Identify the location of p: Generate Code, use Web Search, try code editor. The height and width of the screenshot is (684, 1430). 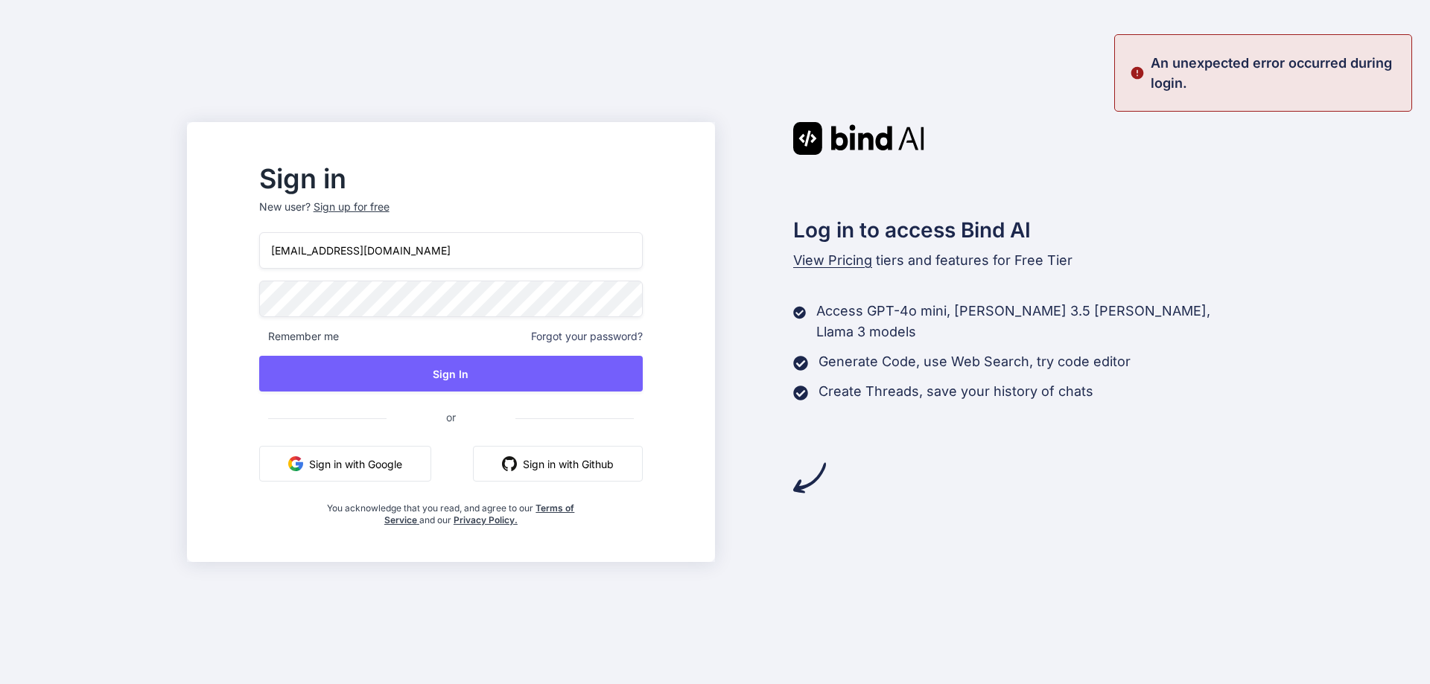
(974, 362).